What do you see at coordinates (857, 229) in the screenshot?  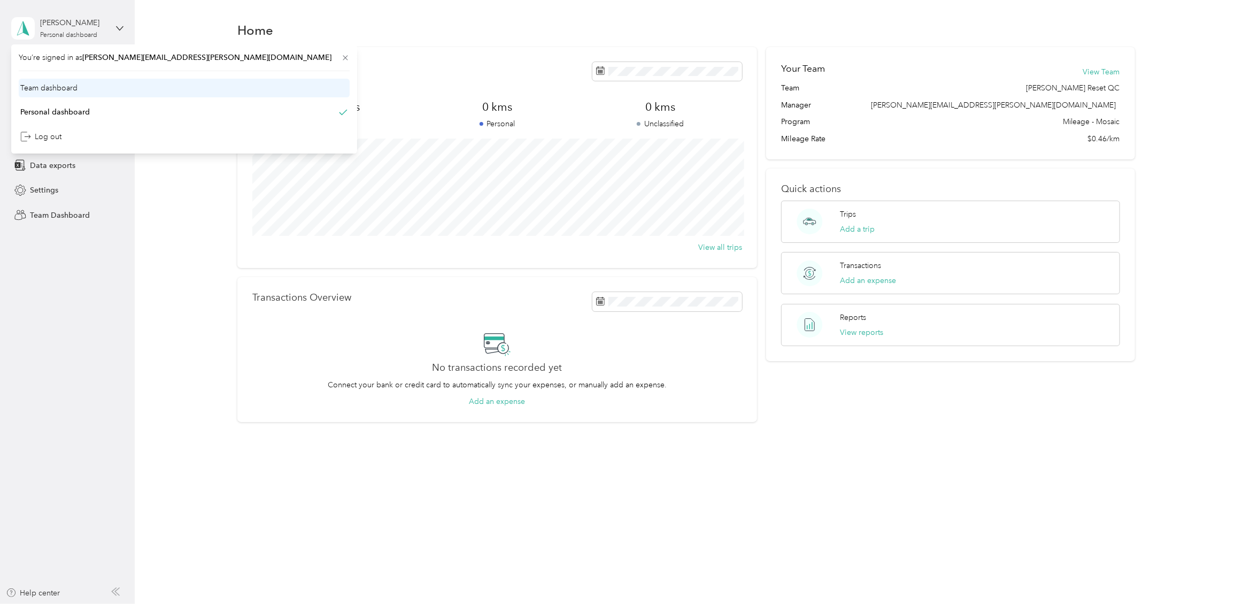 I see `button: Add a trip` at bounding box center [857, 229].